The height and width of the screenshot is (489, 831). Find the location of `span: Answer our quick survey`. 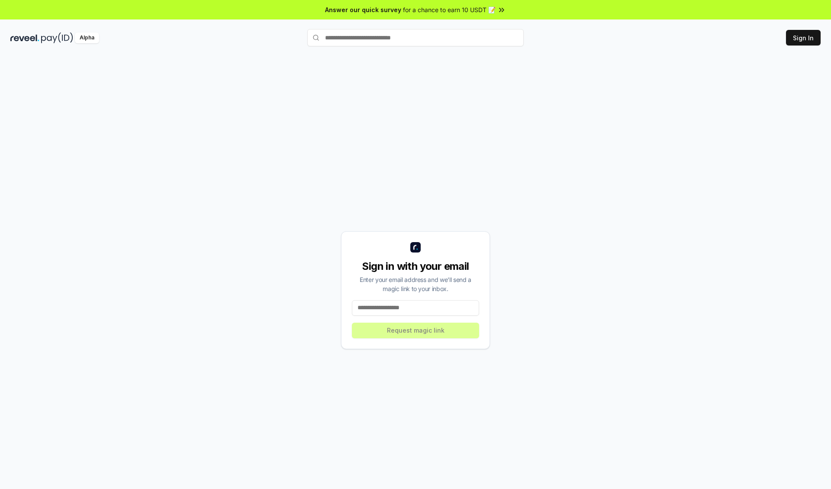

span: Answer our quick survey is located at coordinates (363, 10).